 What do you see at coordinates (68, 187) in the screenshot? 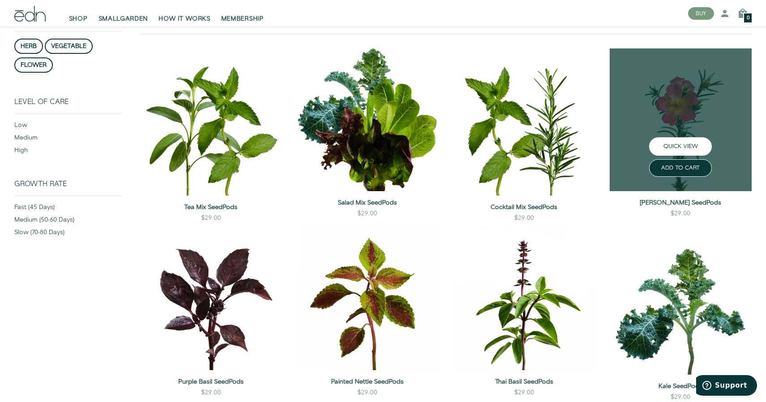
I see `div: Growth Rate` at bounding box center [68, 187].